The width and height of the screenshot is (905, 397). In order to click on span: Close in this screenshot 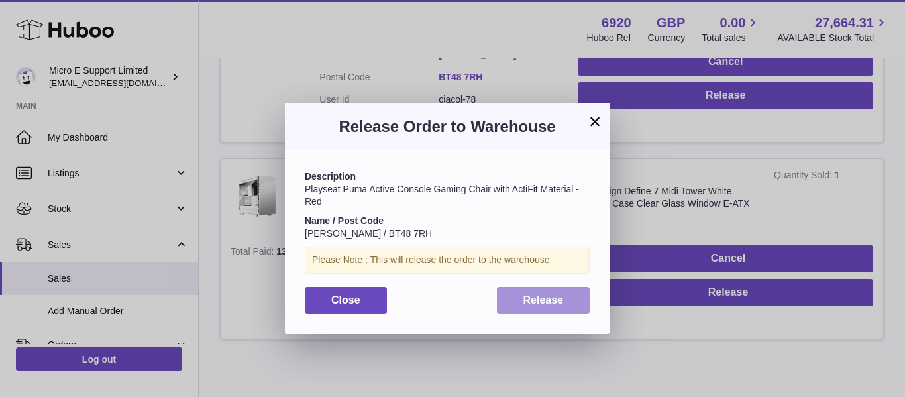, I will do `click(346, 300)`.